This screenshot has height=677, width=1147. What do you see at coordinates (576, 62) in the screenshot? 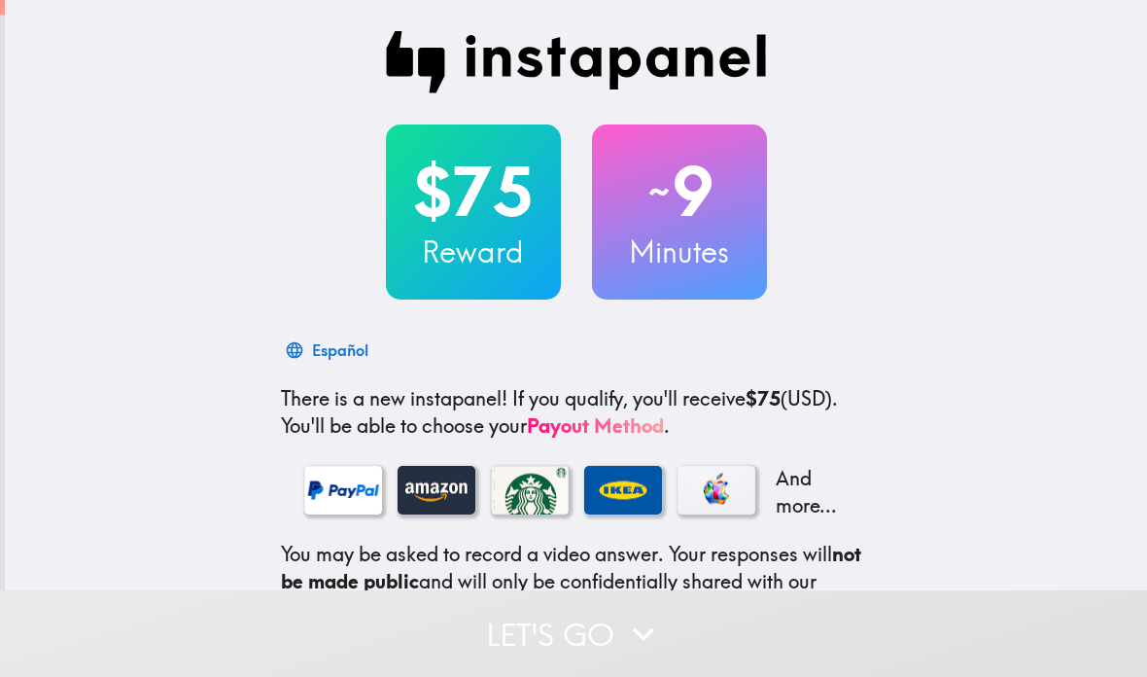
I see `img: Instapanel` at bounding box center [576, 62].